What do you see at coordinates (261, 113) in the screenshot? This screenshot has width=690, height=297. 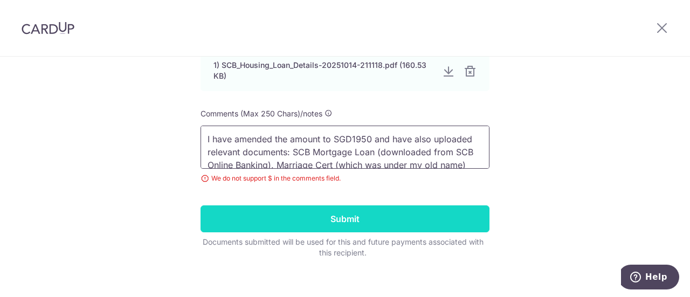 I see `span: Comments (Max 250 Chars)/notes` at bounding box center [261, 113].